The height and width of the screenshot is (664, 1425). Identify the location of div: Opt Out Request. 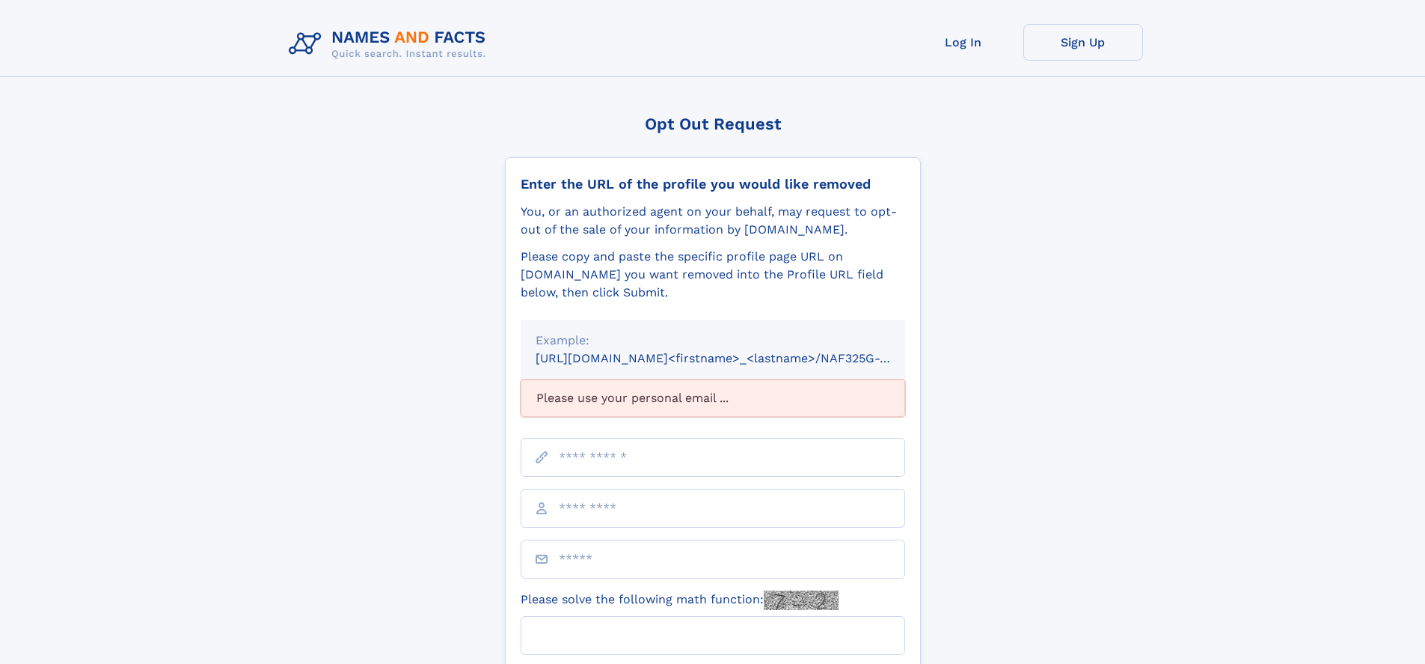
(713, 123).